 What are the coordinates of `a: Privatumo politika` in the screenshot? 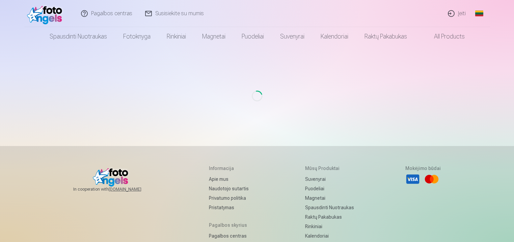 It's located at (231, 198).